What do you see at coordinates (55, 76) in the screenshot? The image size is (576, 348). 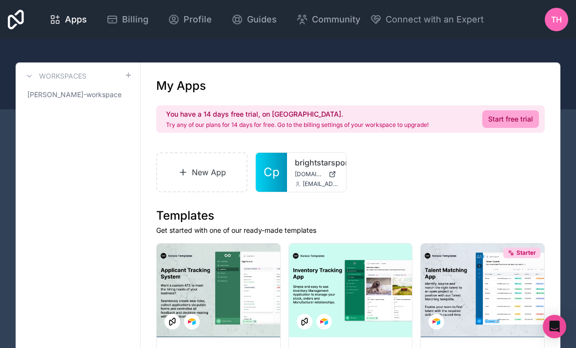 I see `a: Workspaces` at bounding box center [55, 76].